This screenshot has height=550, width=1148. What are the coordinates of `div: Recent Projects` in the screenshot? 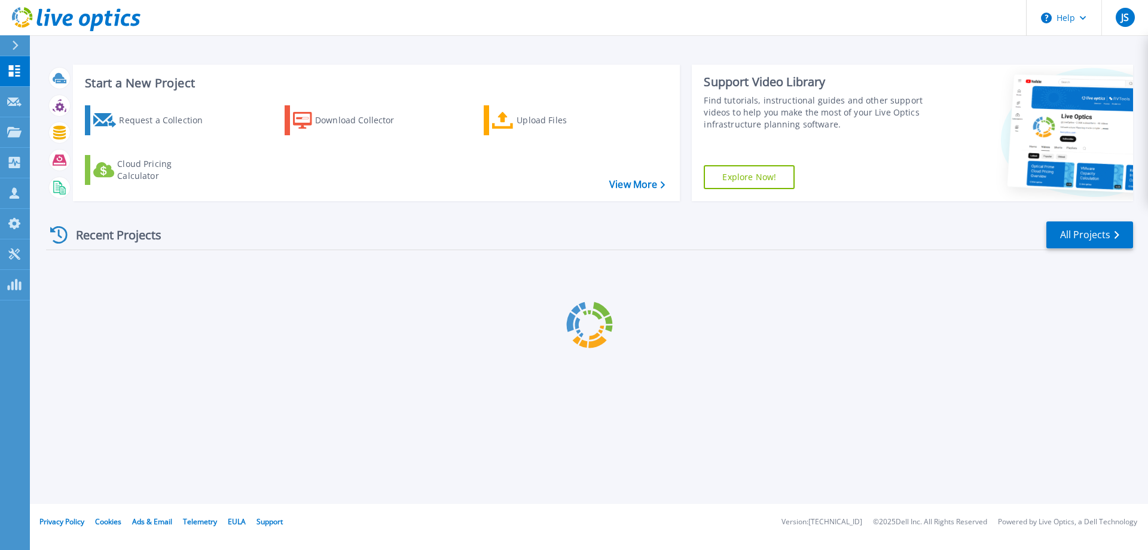 It's located at (112, 234).